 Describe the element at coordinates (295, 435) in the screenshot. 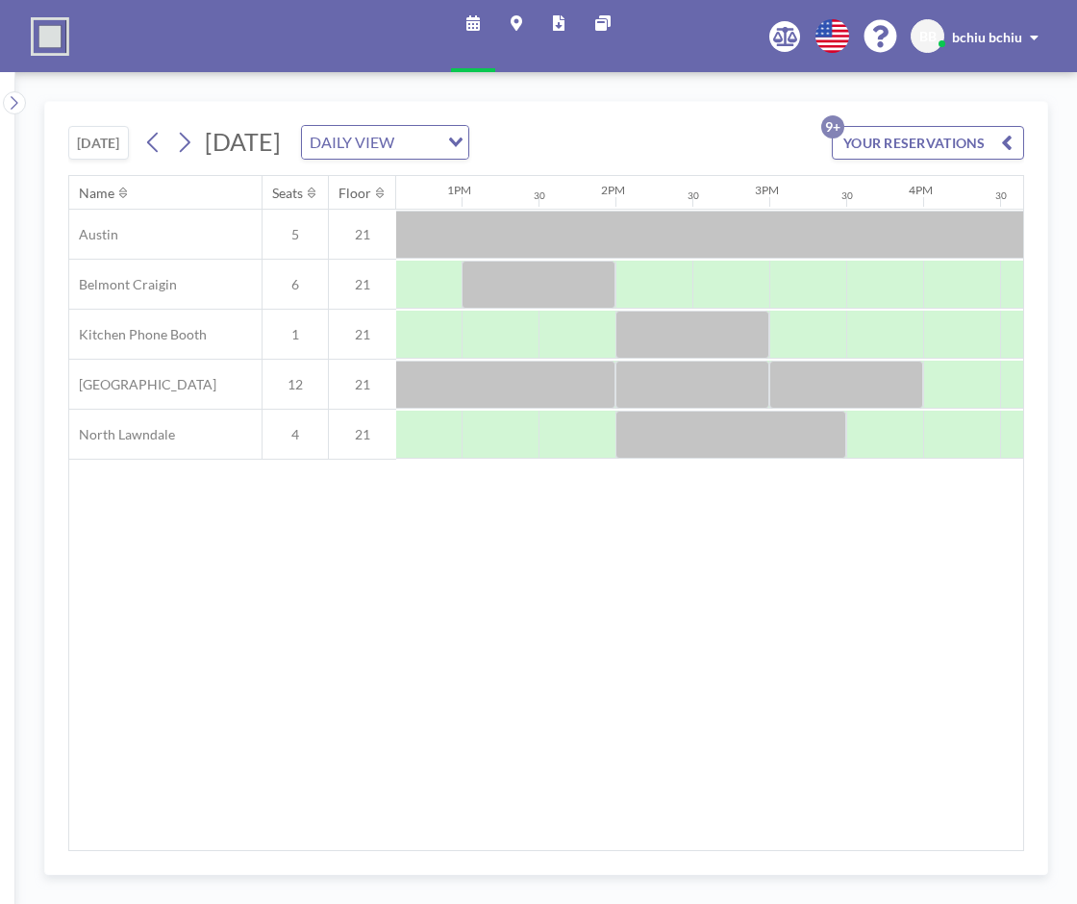

I see `span: 4` at that location.